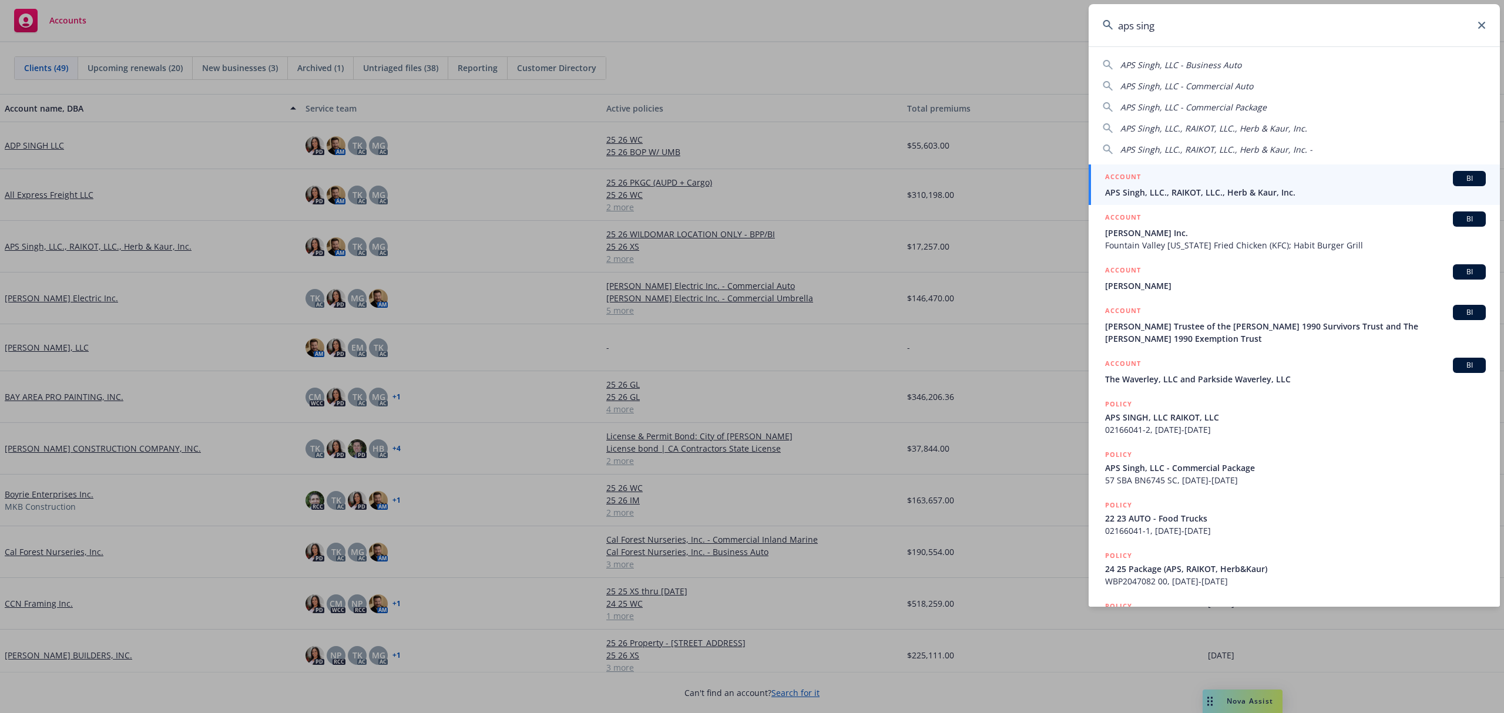  Describe the element at coordinates (1295, 417) in the screenshot. I see `span: APS SINGH, LLC RAIKOT, LLC` at that location.